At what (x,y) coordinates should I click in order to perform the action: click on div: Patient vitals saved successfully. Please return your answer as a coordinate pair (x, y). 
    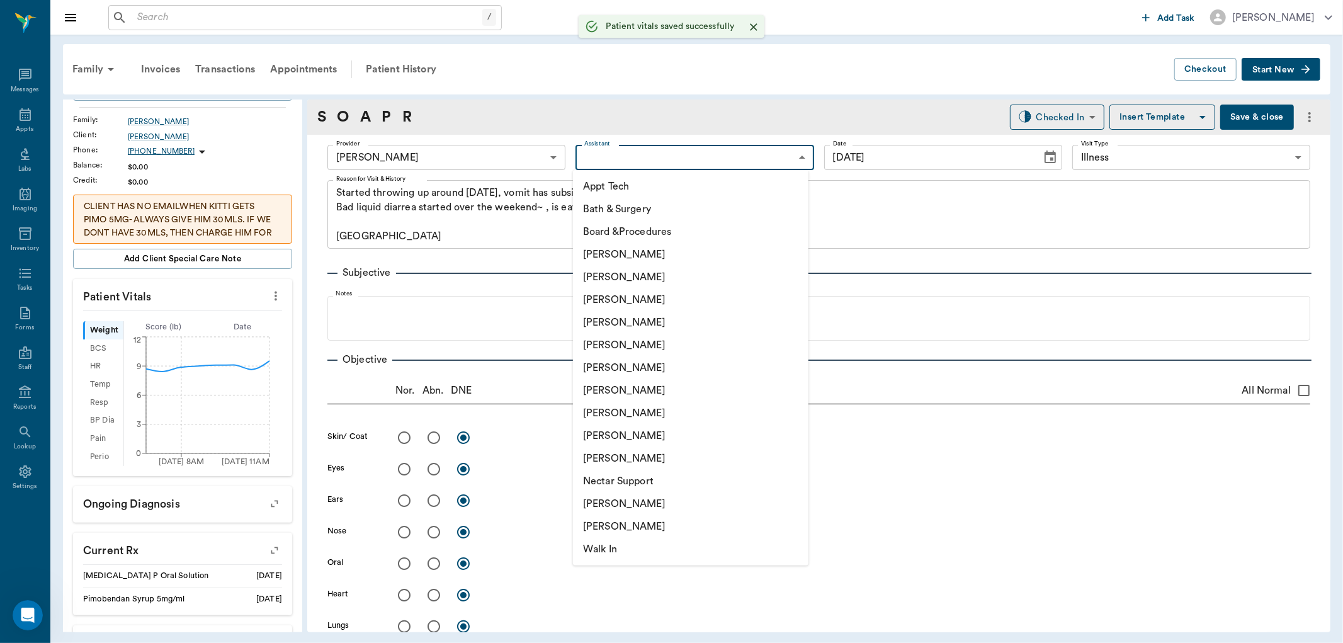
    Looking at the image, I should click on (670, 26).